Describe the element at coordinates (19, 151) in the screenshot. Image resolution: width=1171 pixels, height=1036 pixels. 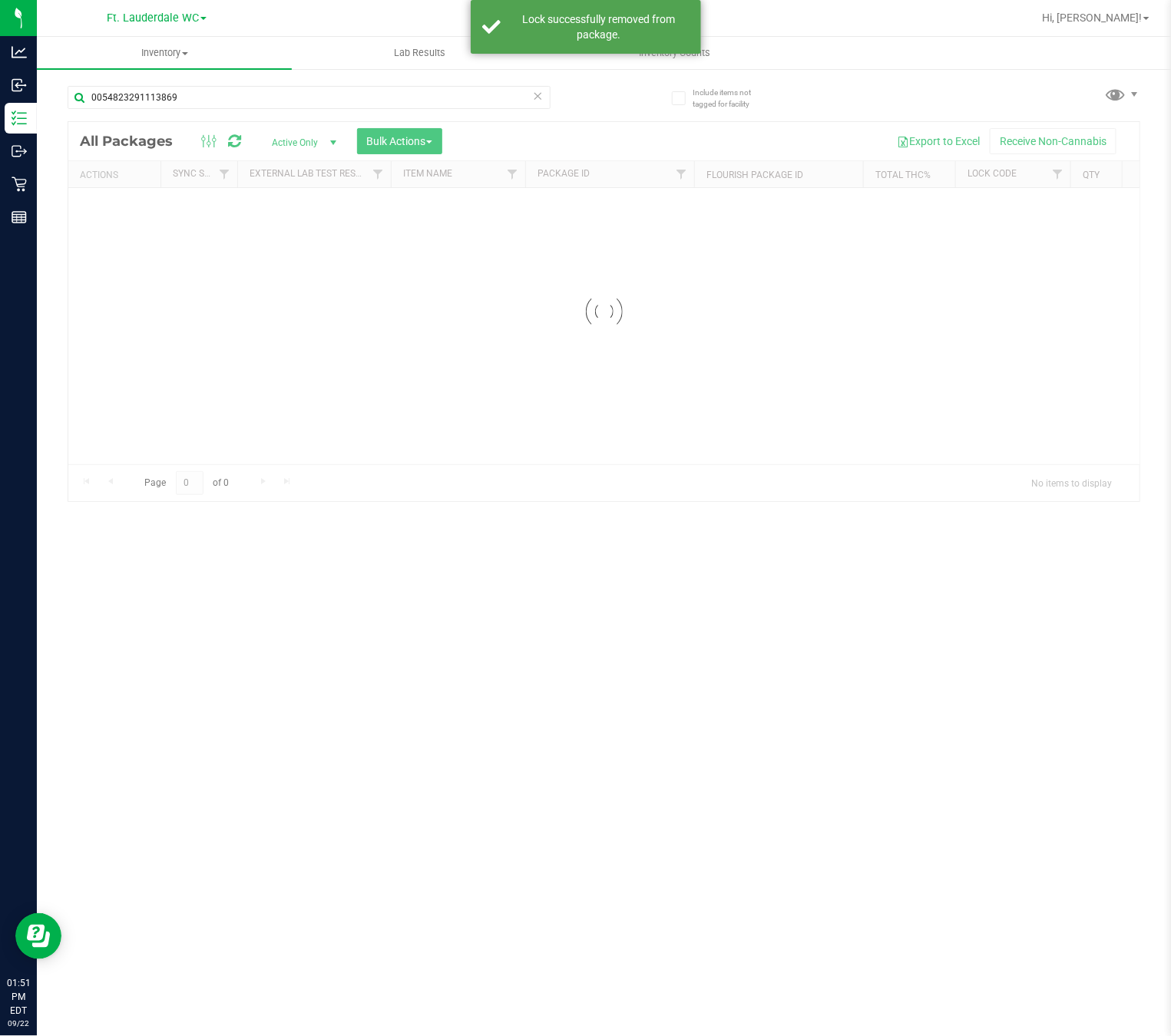
I see `inline-svg: Outbound` at that location.